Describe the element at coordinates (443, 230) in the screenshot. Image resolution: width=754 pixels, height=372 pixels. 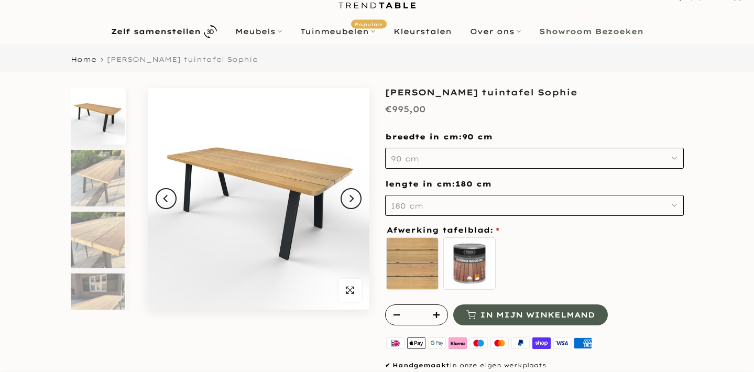
I see `span: Afwerking tafelblad:` at that location.